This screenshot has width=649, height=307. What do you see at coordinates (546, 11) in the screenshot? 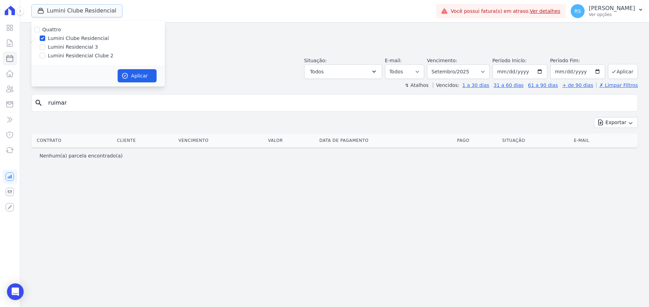
I see `a: Ver detalhes` at bounding box center [546, 11].